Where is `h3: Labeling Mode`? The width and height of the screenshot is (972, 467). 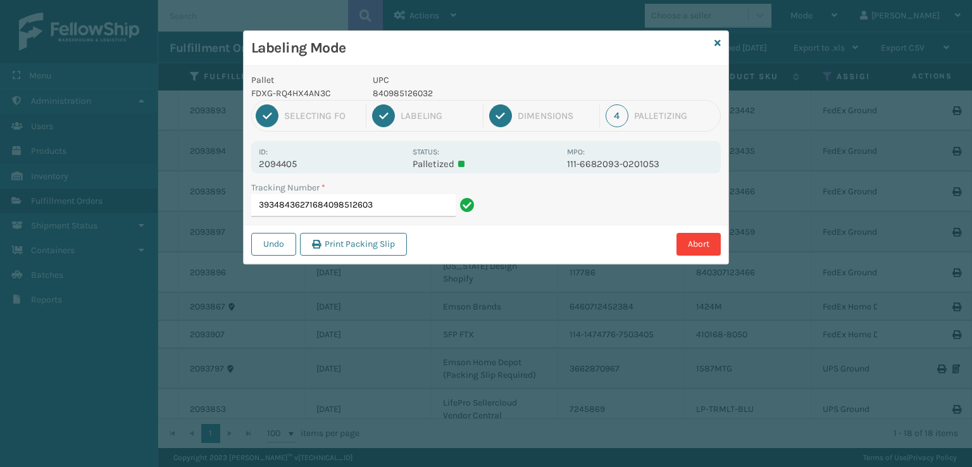
h3: Labeling Mode is located at coordinates (480, 48).